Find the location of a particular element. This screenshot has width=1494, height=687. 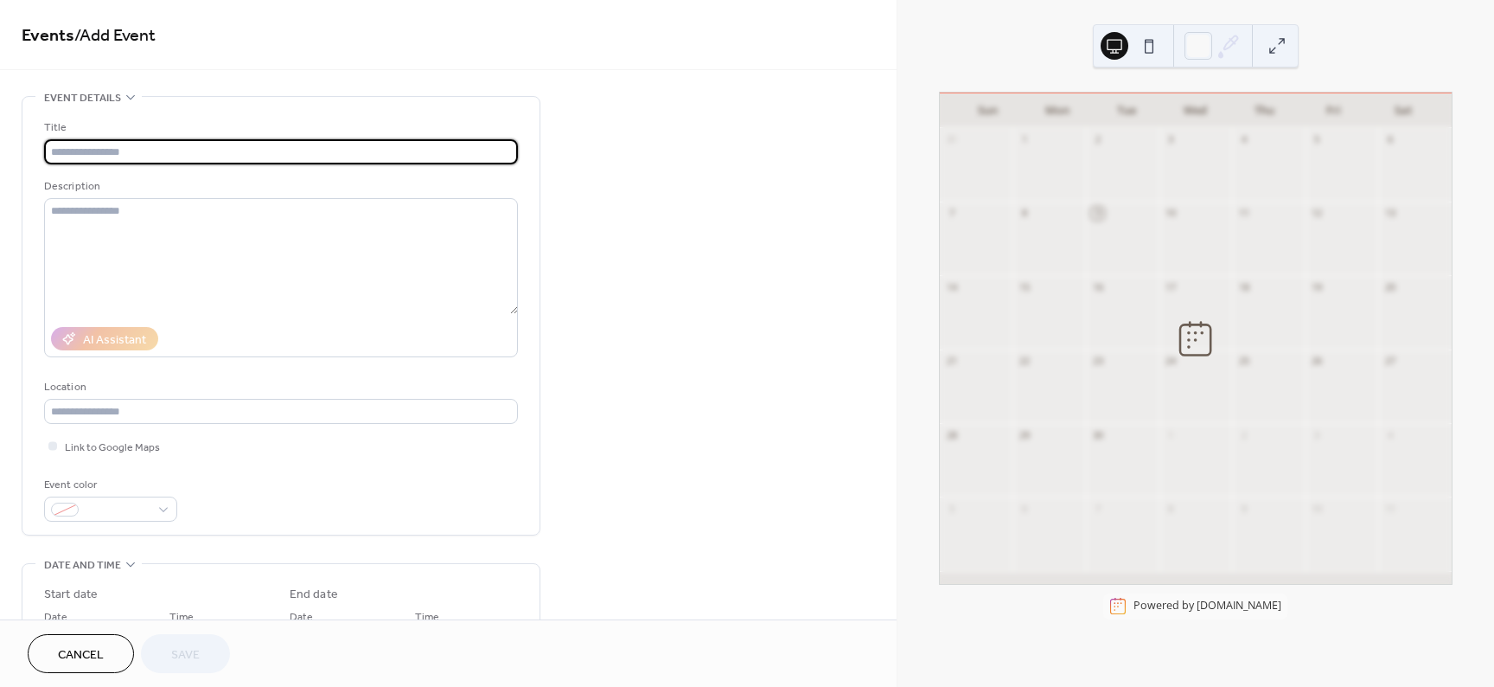

div: 29 is located at coordinates (1024, 434).